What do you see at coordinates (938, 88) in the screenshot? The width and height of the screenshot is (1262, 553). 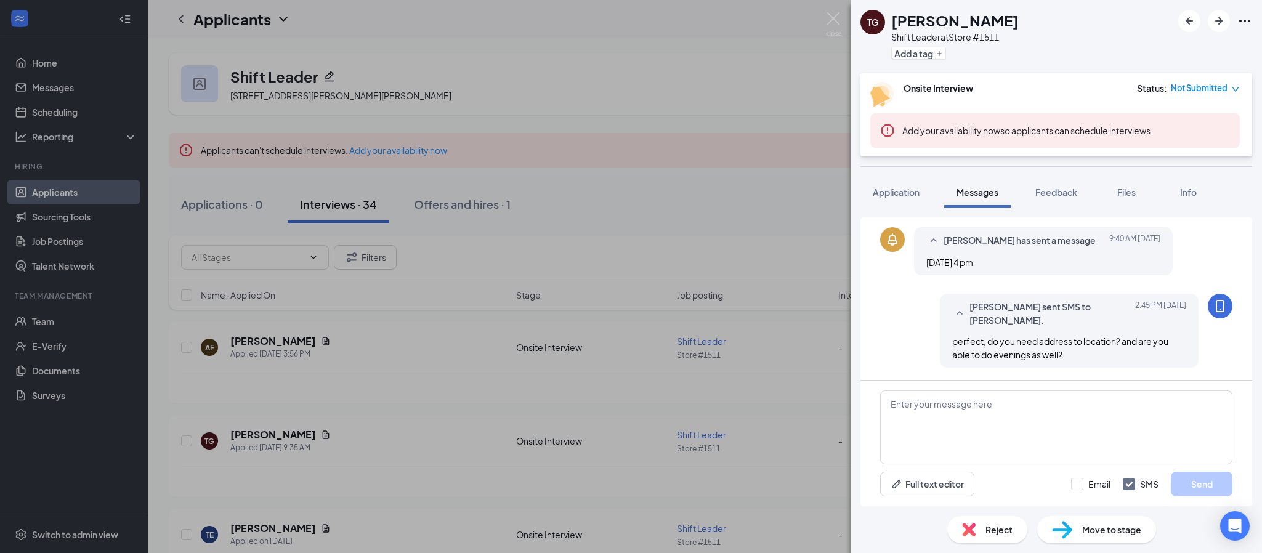 I see `b: Onsite Interview` at bounding box center [938, 88].